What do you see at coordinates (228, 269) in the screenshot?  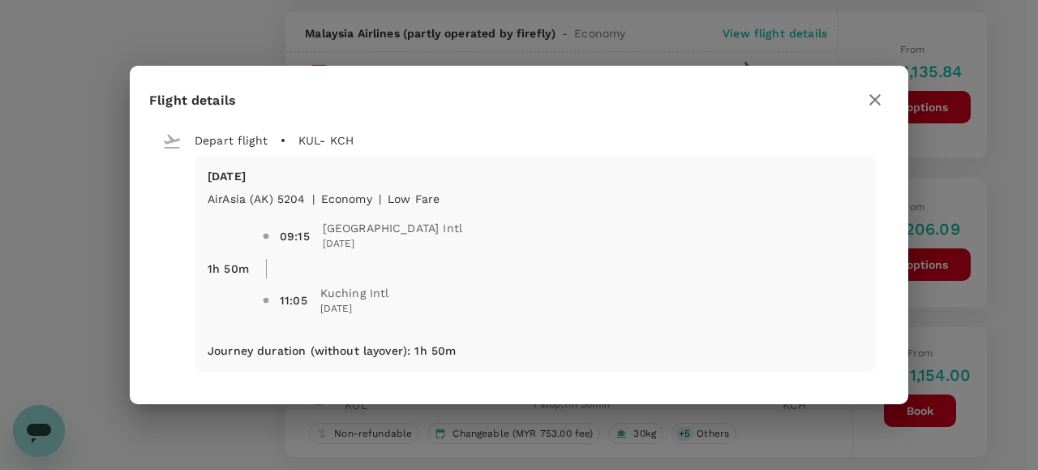 I see `p: 1h 50m` at bounding box center [228, 269].